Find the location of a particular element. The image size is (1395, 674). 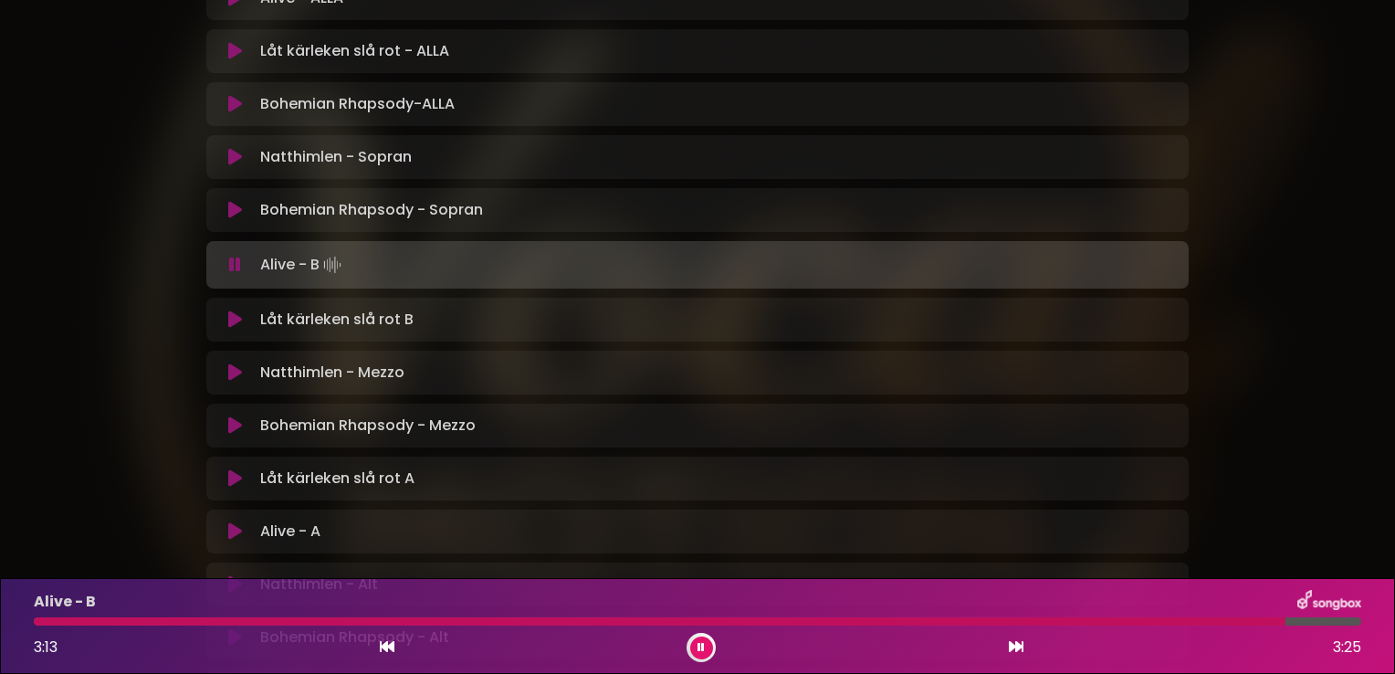

p: Natthimlen - Sopran is located at coordinates (336, 157).